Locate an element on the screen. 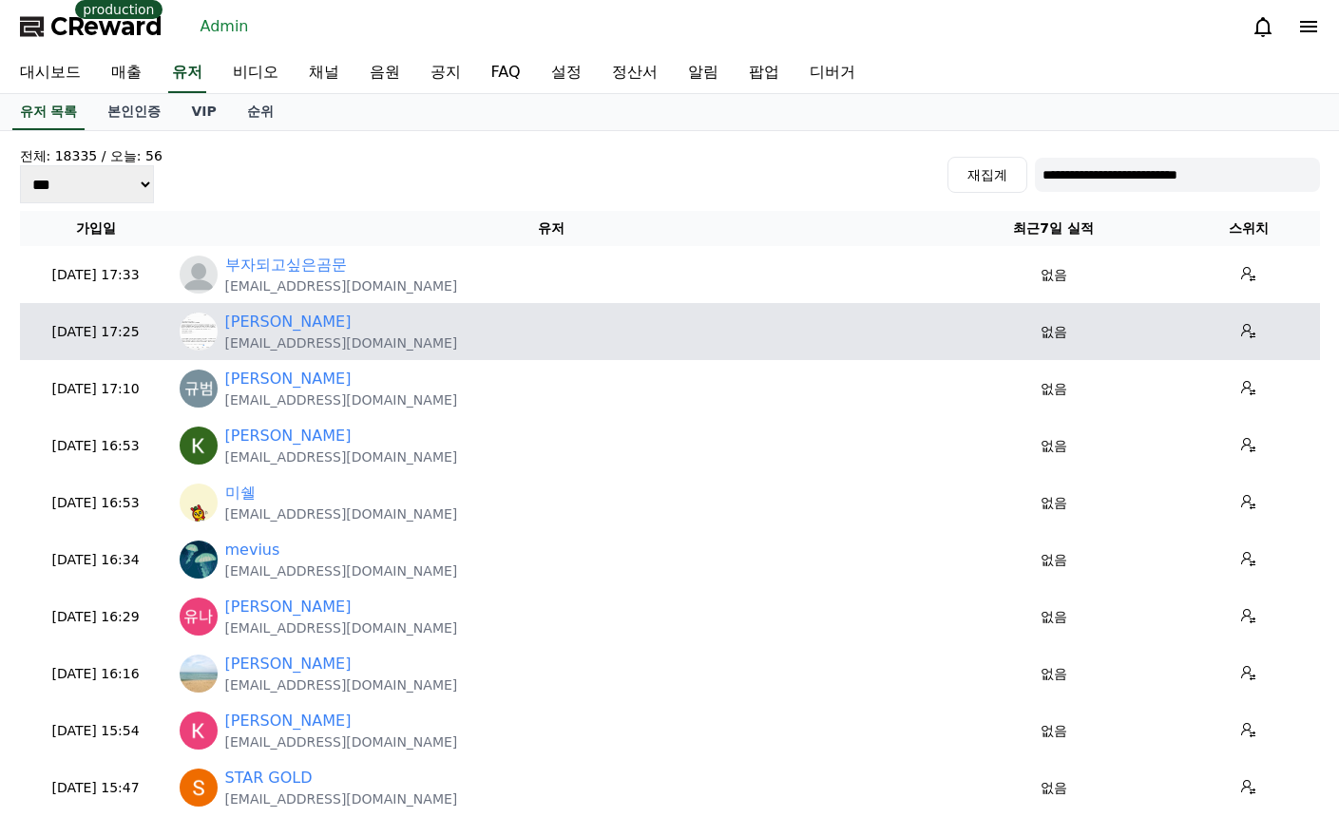  a: mevius is located at coordinates (253, 550).